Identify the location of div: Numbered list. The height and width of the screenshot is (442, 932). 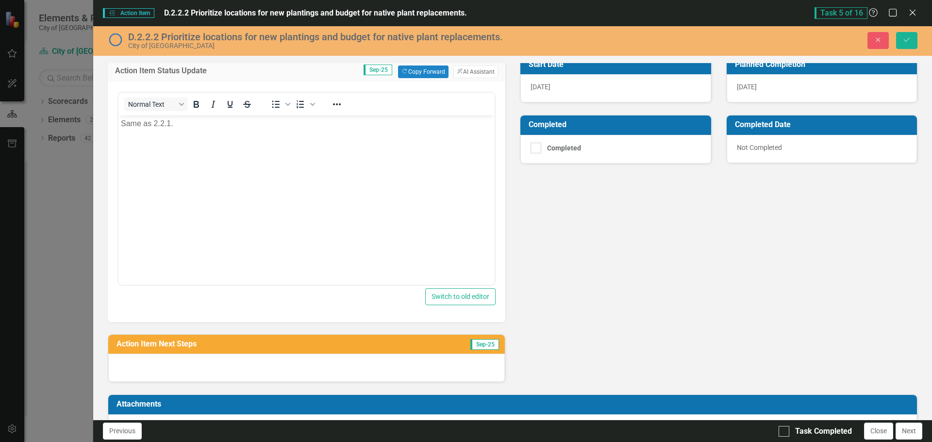
(304, 104).